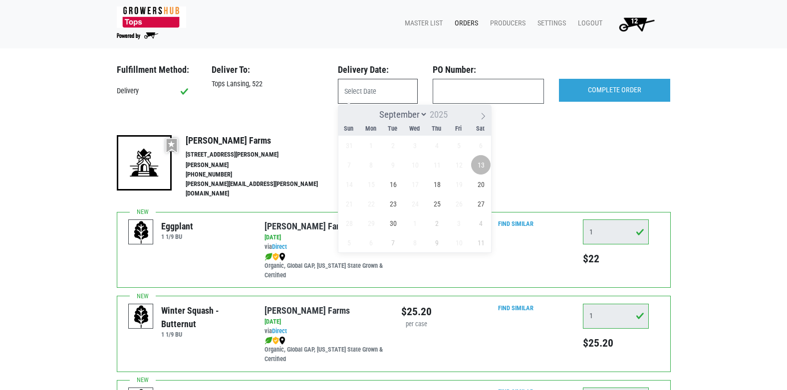 The image size is (787, 390). What do you see at coordinates (371, 243) in the screenshot?
I see `span: October 6, 2025` at bounding box center [371, 243].